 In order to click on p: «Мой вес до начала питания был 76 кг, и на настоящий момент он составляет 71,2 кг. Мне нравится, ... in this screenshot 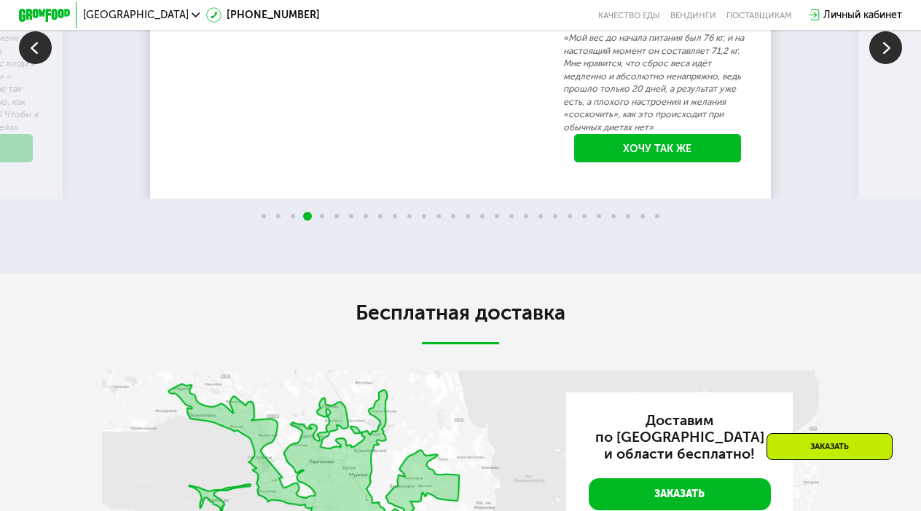, I will do `click(657, 82)`.